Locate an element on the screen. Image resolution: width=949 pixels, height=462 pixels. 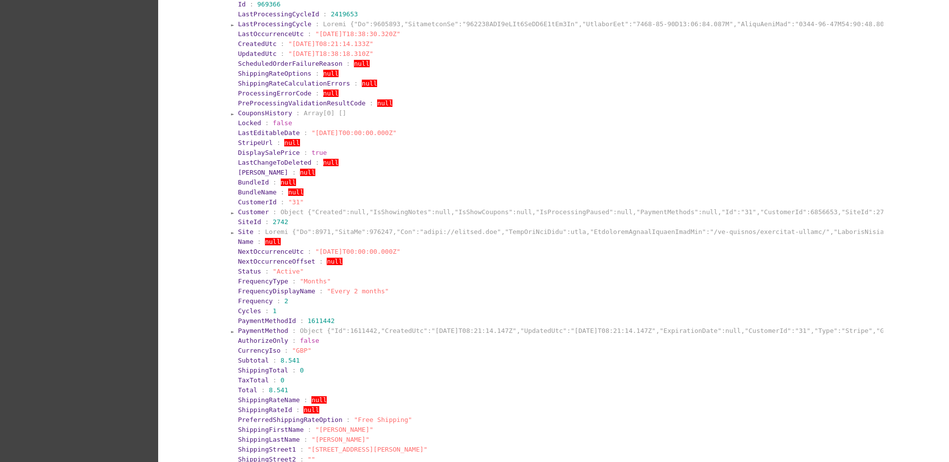
span: NextOccurrenceUtc is located at coordinates (270, 251).